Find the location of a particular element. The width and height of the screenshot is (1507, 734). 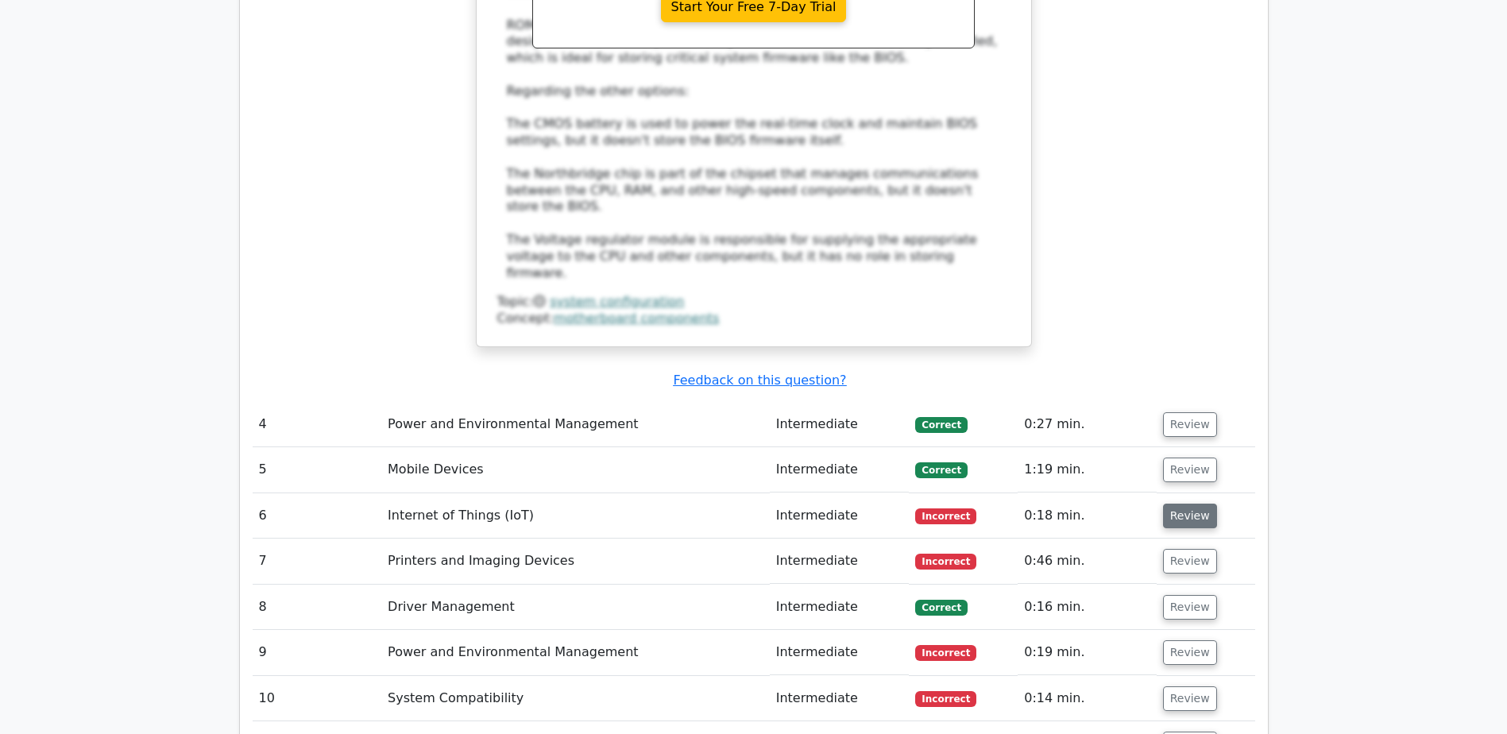

u: Feedback on this question? is located at coordinates (759, 380).